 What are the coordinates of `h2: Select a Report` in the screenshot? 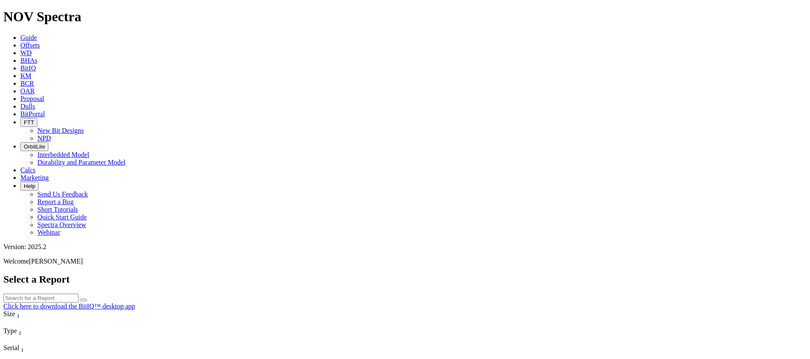 It's located at (405, 279).